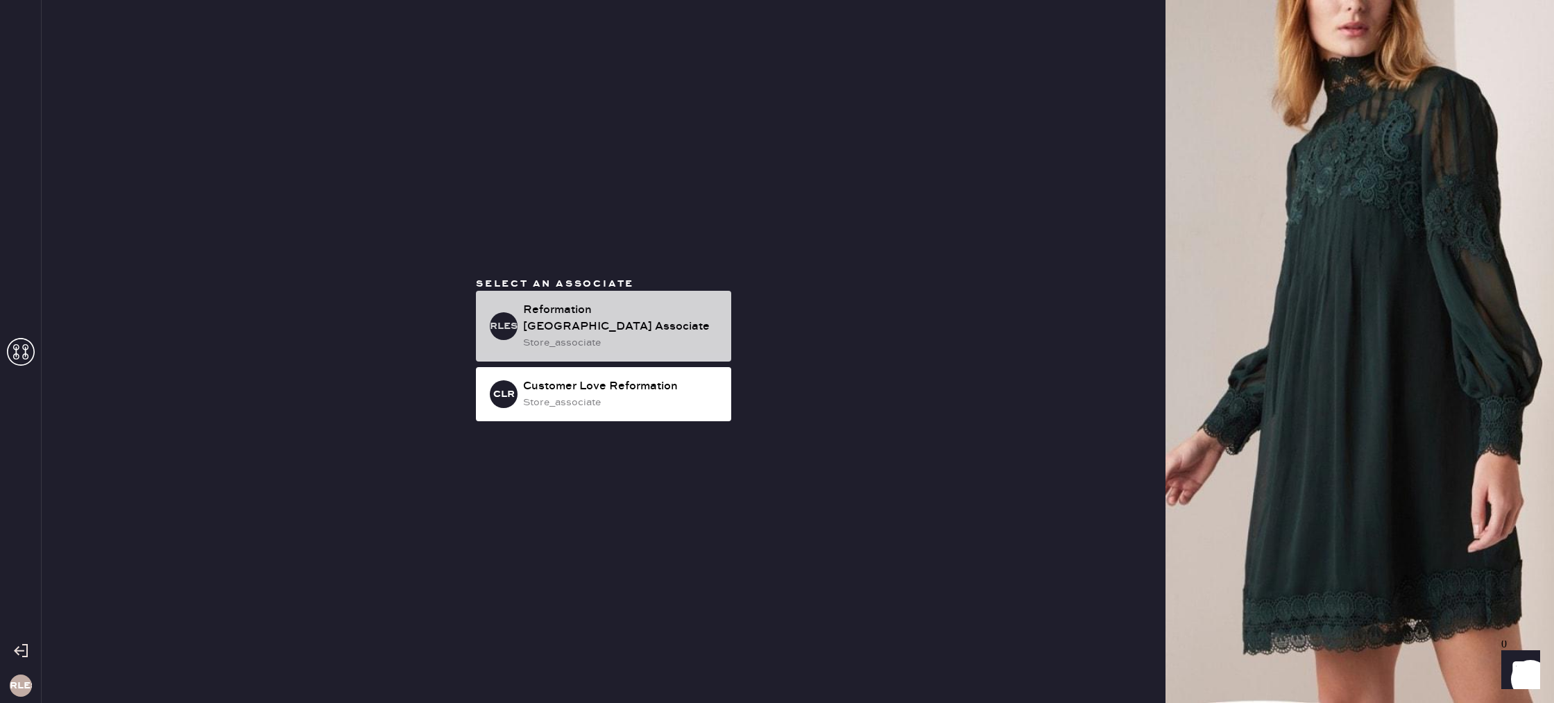 The height and width of the screenshot is (703, 1554). Describe the element at coordinates (622, 386) in the screenshot. I see `div: Customer Love Reformation` at that location.